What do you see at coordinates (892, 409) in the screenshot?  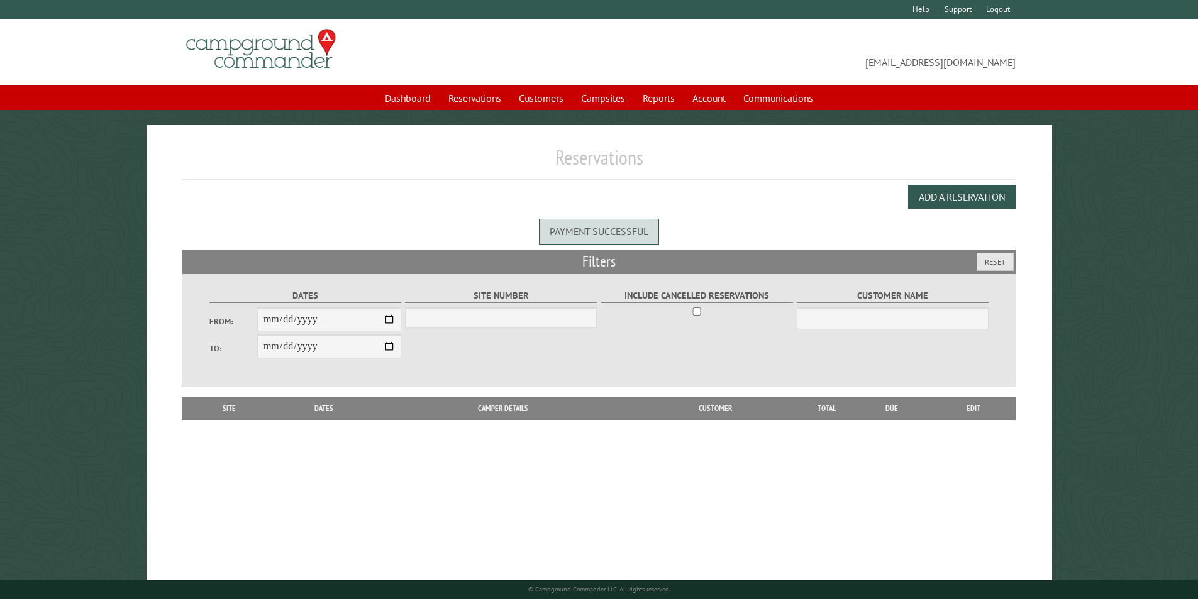 I see `th: Due` at bounding box center [892, 409].